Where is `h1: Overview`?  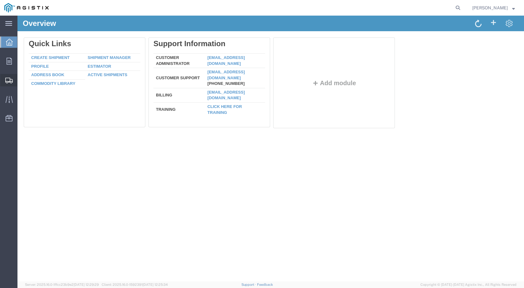 h1: Overview is located at coordinates (22, 8).